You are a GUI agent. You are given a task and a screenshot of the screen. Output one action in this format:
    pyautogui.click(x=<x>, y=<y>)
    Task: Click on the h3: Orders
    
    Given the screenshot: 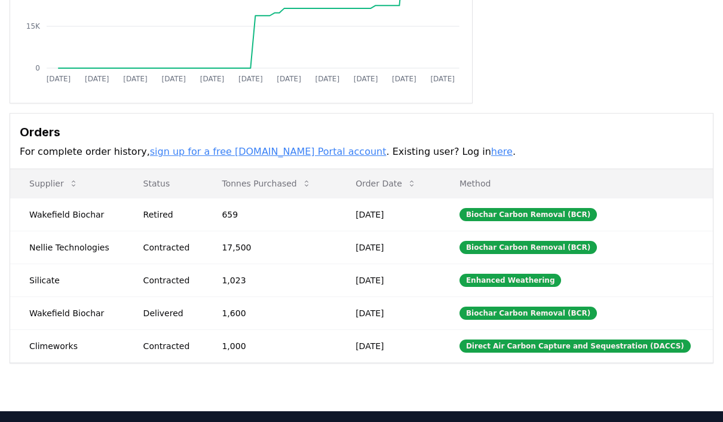 What is the action you would take?
    pyautogui.click(x=362, y=132)
    